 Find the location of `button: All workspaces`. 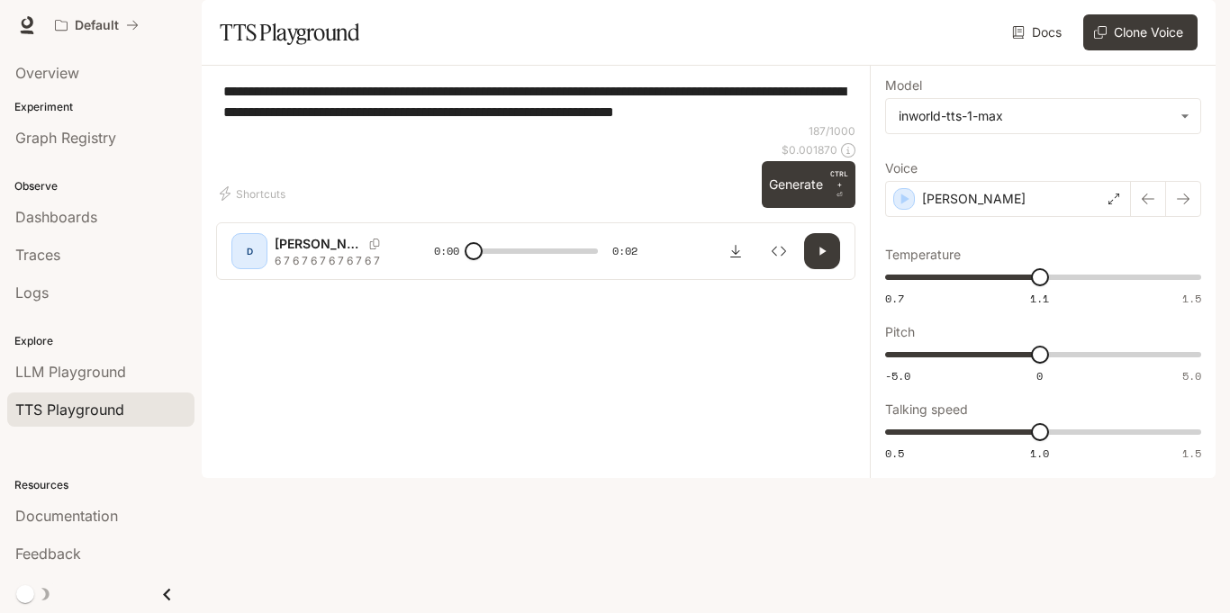

button: All workspaces is located at coordinates (96, 25).